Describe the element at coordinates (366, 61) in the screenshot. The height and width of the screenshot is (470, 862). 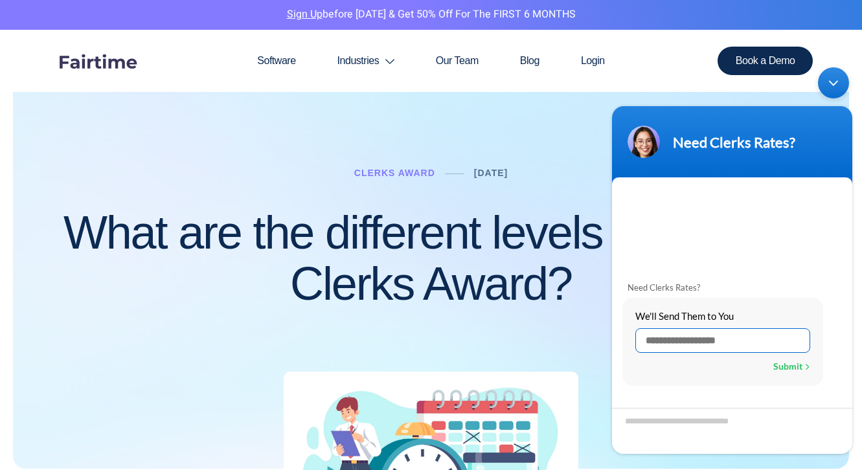
I see `a: Industries` at that location.